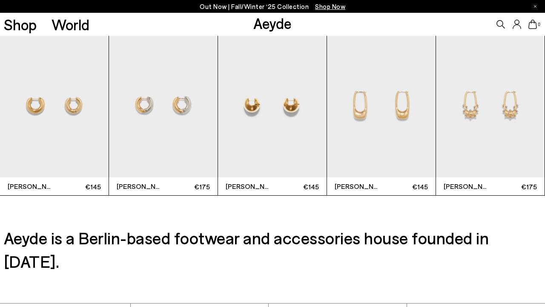  Describe the element at coordinates (163, 105) in the screenshot. I see `img: Laurie Medium 18kt Gold and Palladium-Plated Hoop Earrings` at that location.